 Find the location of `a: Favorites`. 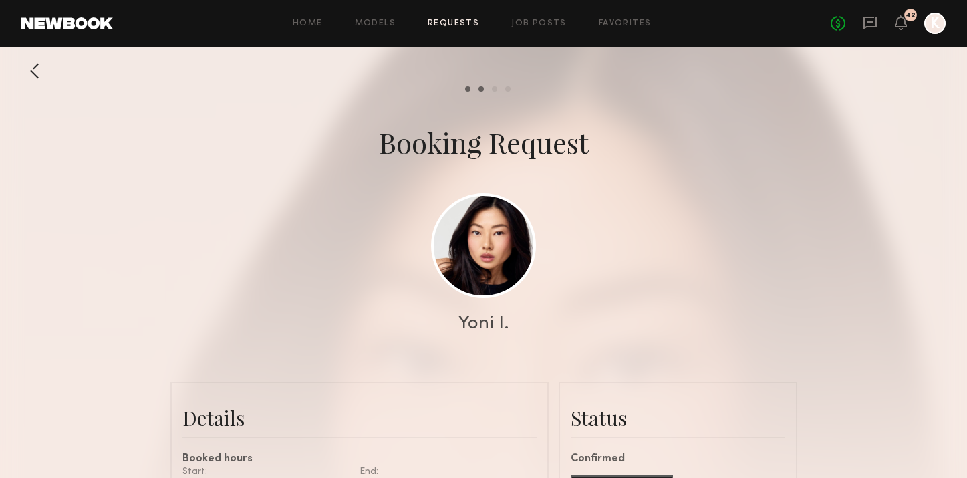

a: Favorites is located at coordinates (625, 23).